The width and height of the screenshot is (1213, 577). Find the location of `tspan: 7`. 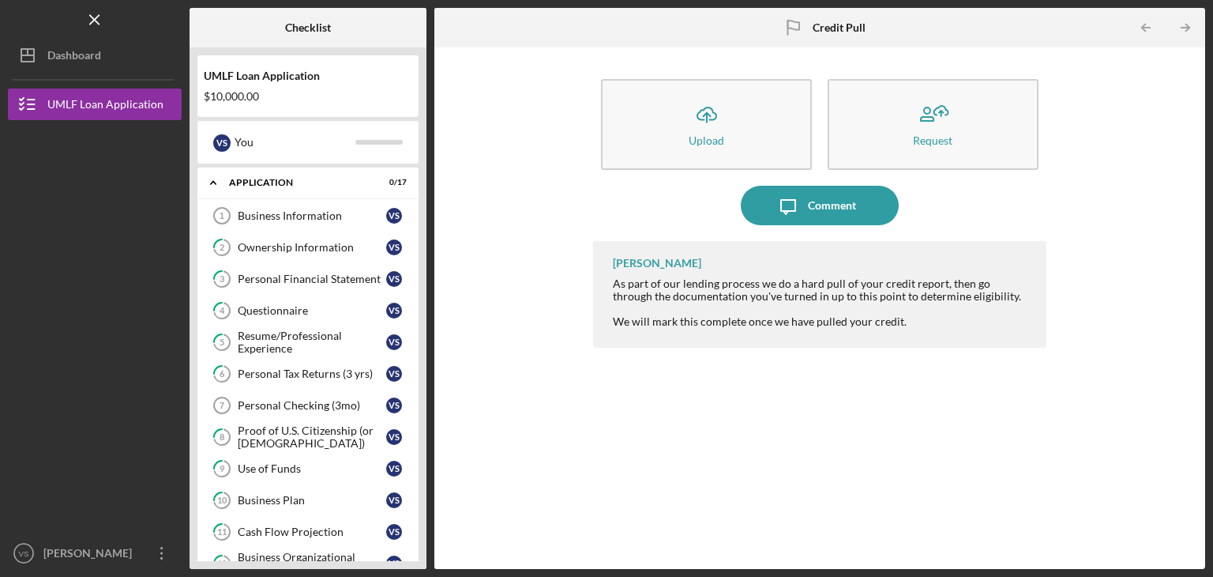

tspan: 7 is located at coordinates (222, 405).